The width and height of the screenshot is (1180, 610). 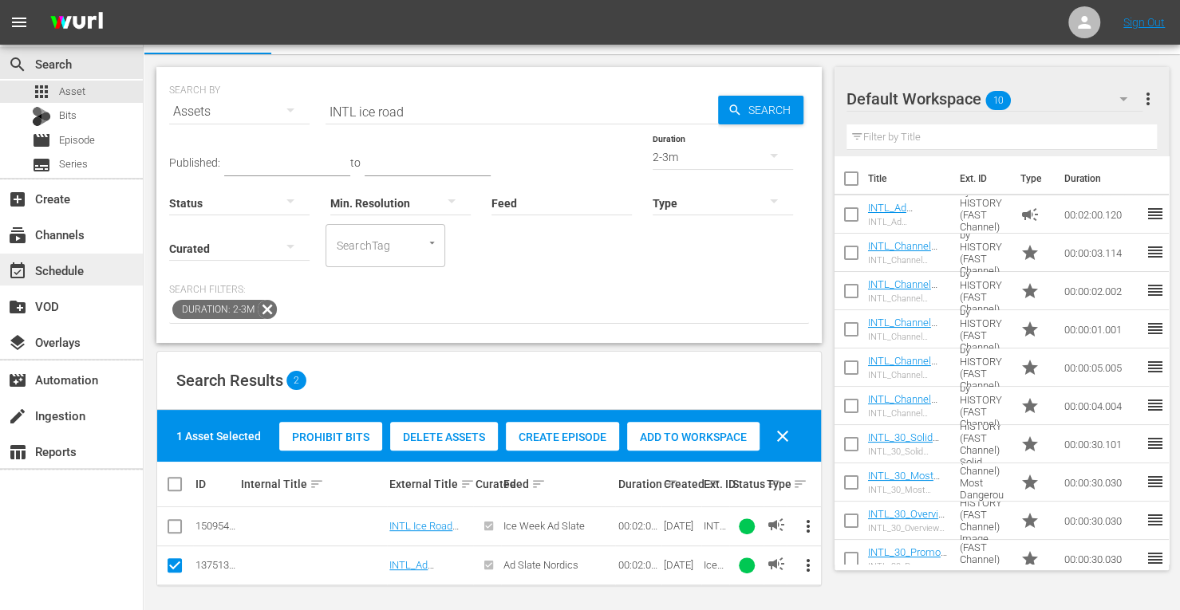 What do you see at coordinates (1101, 215) in the screenshot?
I see `td: 00:02:00.120` at bounding box center [1101, 215].